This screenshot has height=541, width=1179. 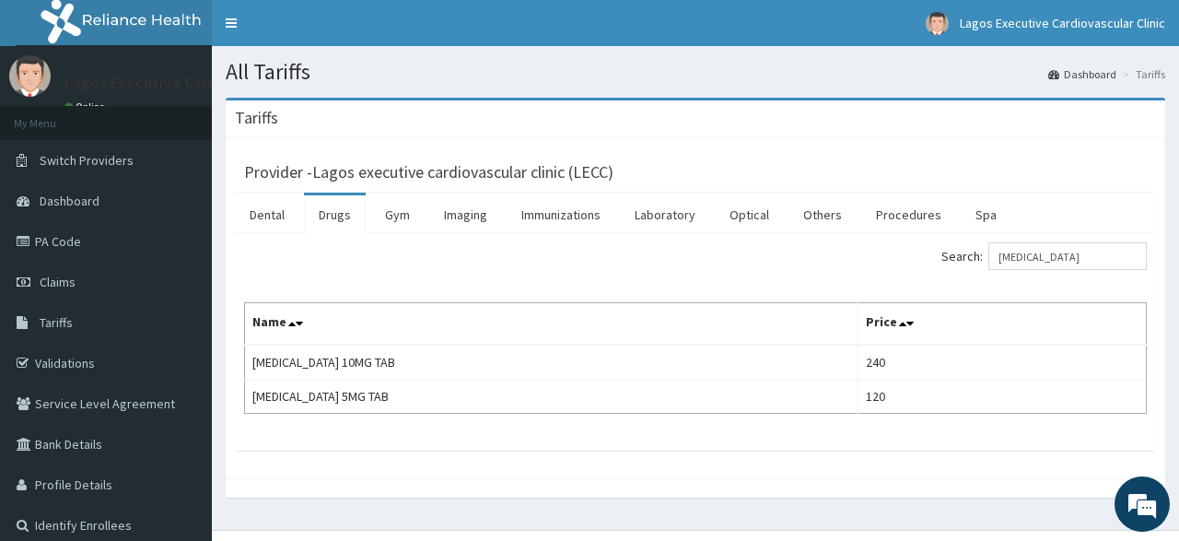 What do you see at coordinates (1141, 74) in the screenshot?
I see `li: Tariffs` at bounding box center [1141, 74].